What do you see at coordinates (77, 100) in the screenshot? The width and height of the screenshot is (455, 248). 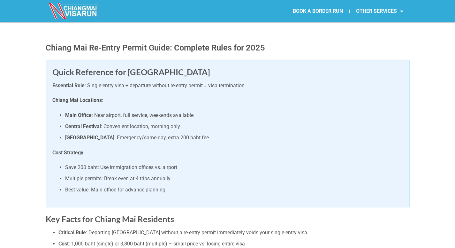 I see `strong: Chiang Mai Locations` at bounding box center [77, 100].